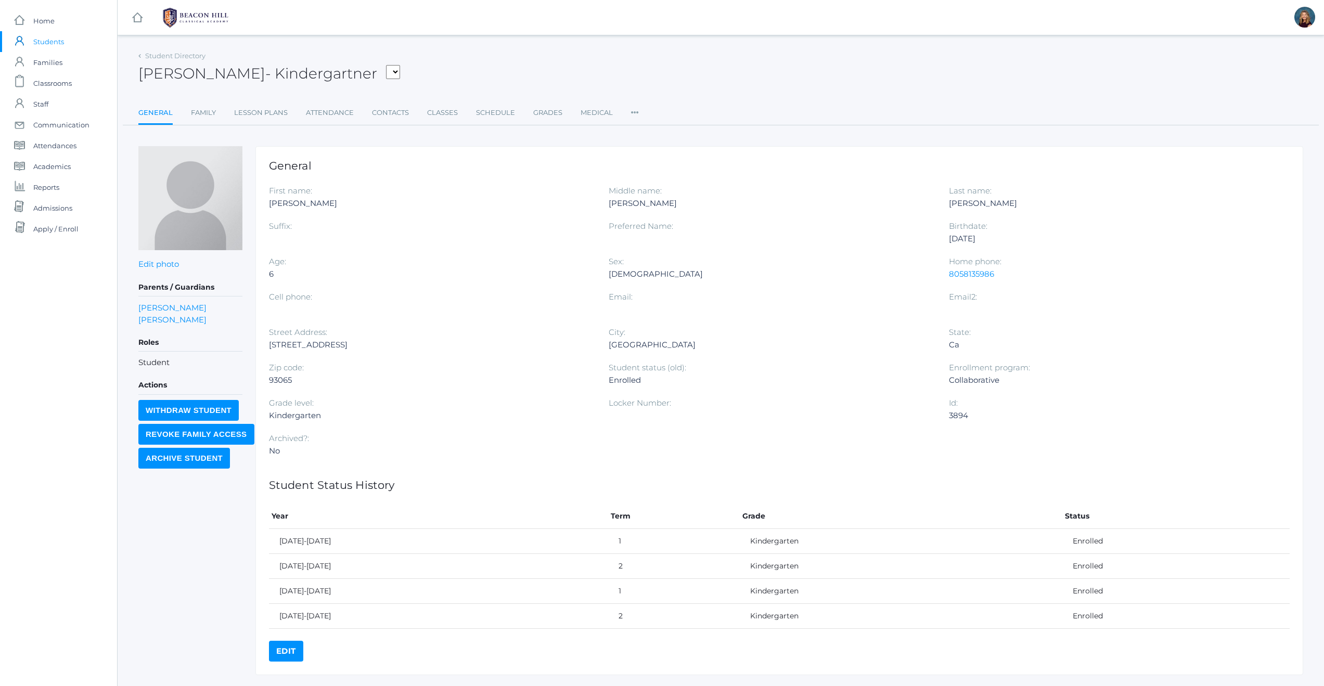 The height and width of the screenshot is (686, 1324). Describe the element at coordinates (56, 229) in the screenshot. I see `span: Apply / Enroll` at that location.